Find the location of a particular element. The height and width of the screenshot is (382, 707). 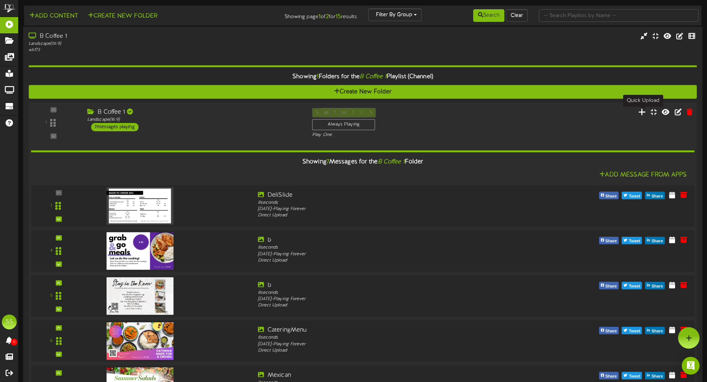

img: 70d09420-34d8-4fab-bcc7-971694204a2e.jpg is located at coordinates (140, 296).